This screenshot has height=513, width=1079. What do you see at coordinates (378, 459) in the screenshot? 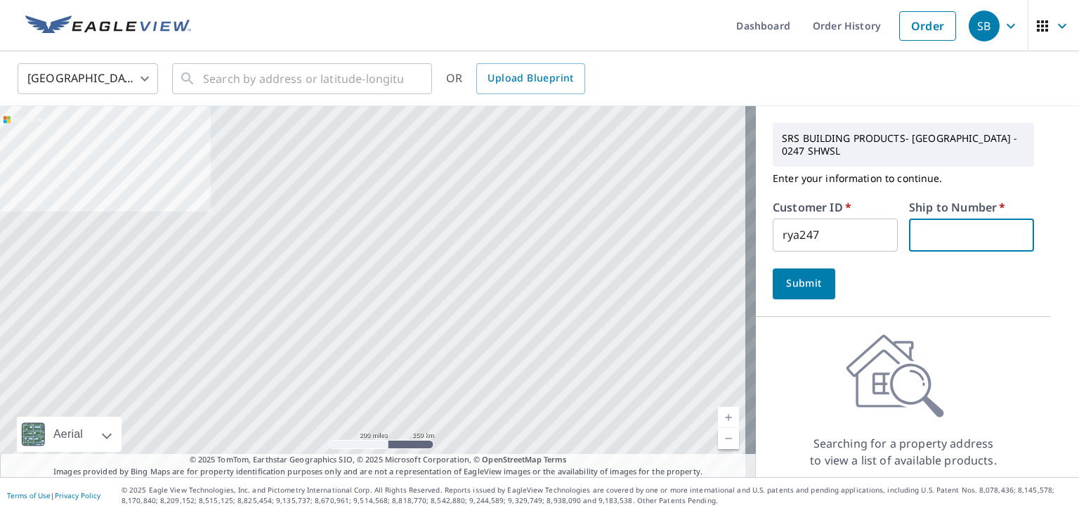
I see `span: © 2025 TomTom, Earthstar Geographics SIO, © 2025 Microsoft Corporation, ©` at bounding box center [378, 459].